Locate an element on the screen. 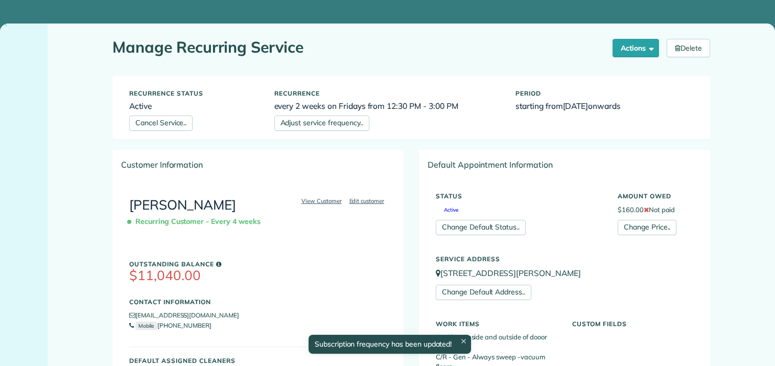 The width and height of the screenshot is (775, 366). h5: Contact Information is located at coordinates (258, 301).